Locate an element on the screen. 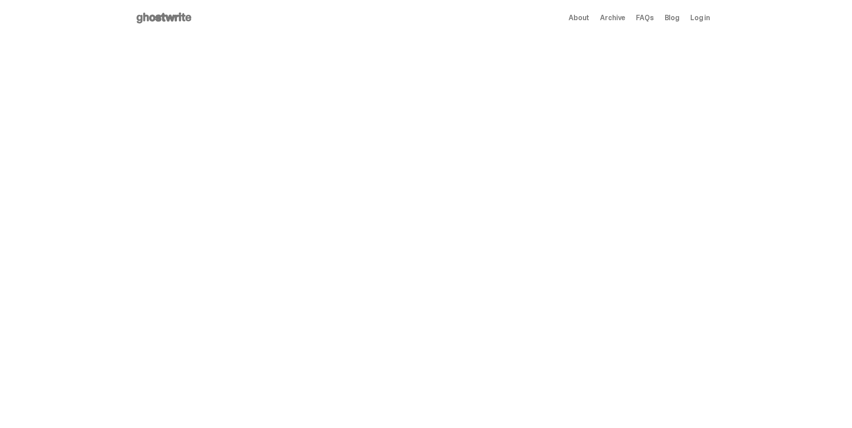 The image size is (852, 428). span: Log in is located at coordinates (700, 18).